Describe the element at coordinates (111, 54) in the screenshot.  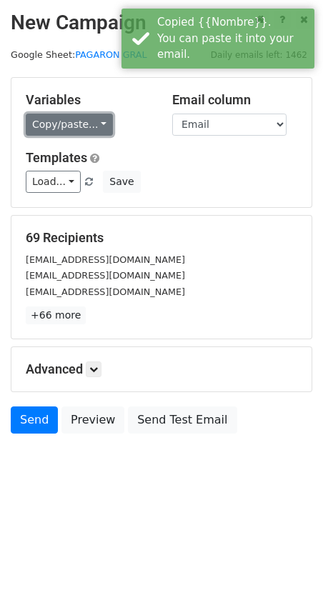
I see `a: PAGARON GRAL` at that location.